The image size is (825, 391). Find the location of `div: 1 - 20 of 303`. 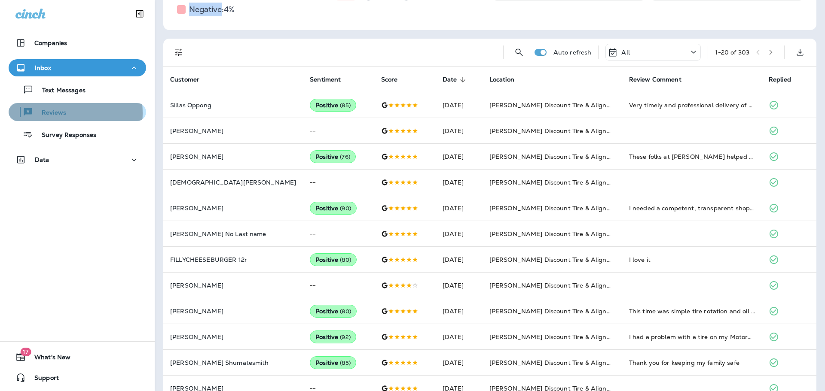

div: 1 - 20 of 303 is located at coordinates (732, 52).